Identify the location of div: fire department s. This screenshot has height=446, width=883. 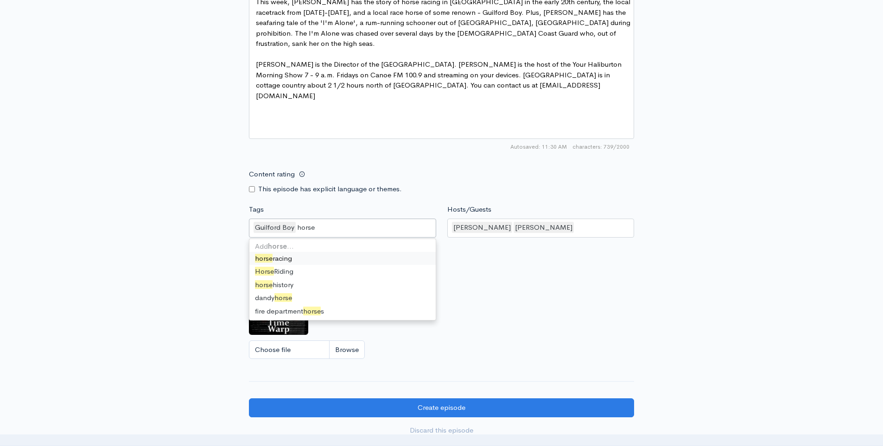
(343, 311).